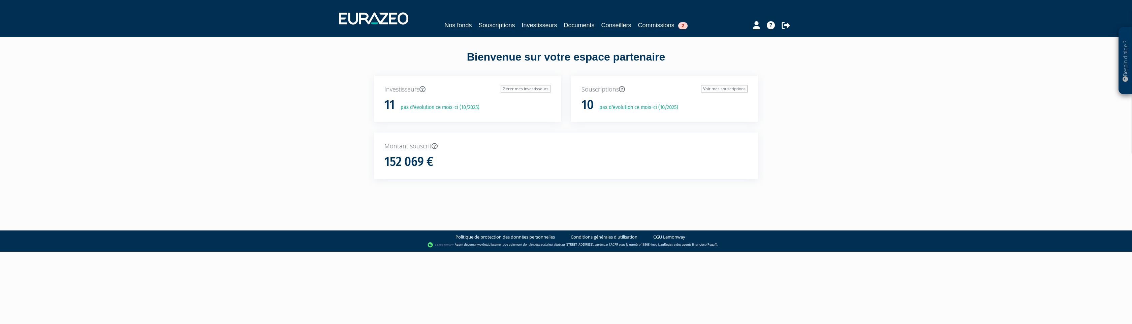 The height and width of the screenshot is (324, 1132). I want to click on h1: 11, so click(389, 105).